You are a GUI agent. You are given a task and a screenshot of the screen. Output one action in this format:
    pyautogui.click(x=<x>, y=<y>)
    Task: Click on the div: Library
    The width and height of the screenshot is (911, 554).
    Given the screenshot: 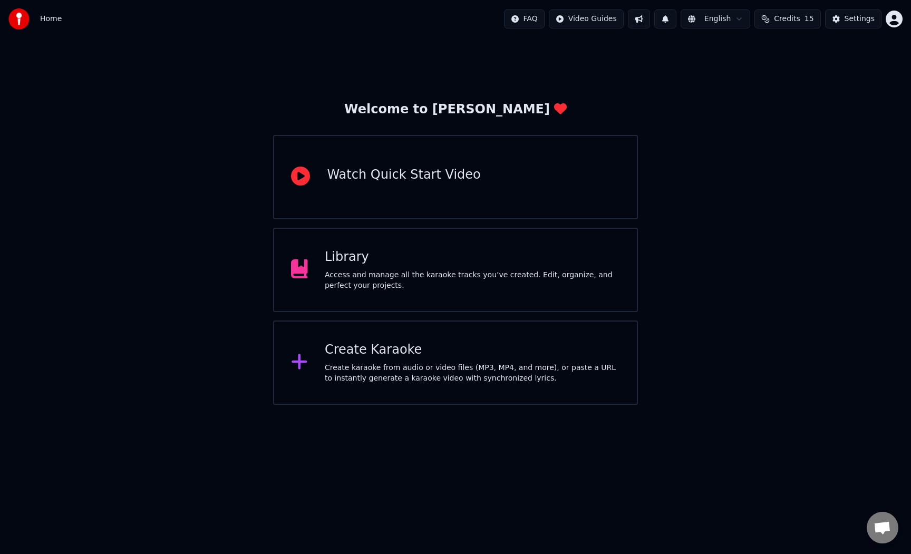 What is the action you would take?
    pyautogui.click(x=473, y=257)
    